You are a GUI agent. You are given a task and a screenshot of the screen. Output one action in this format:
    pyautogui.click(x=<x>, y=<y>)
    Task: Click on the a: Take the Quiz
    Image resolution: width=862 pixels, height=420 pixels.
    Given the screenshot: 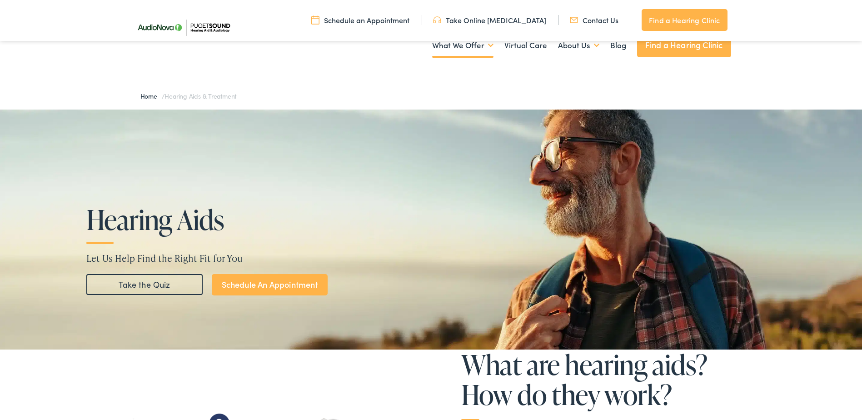 What is the action you would take?
    pyautogui.click(x=145, y=285)
    